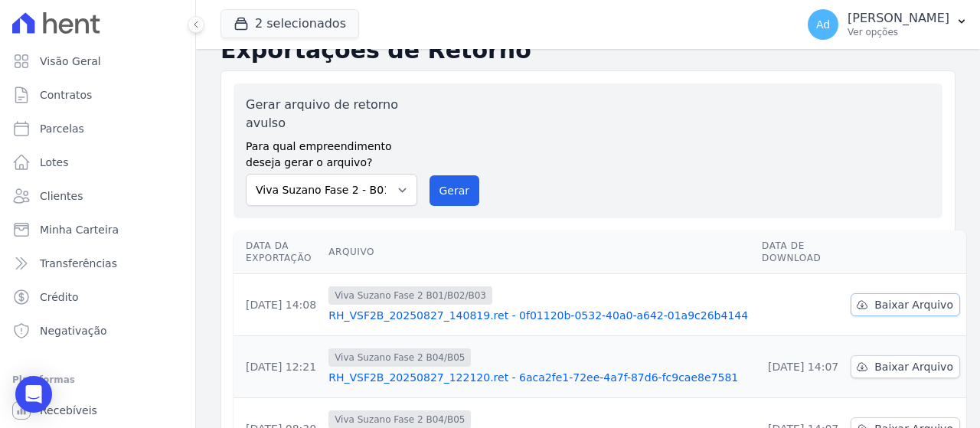  Describe the element at coordinates (97, 129) in the screenshot. I see `a: Parcelas` at that location.